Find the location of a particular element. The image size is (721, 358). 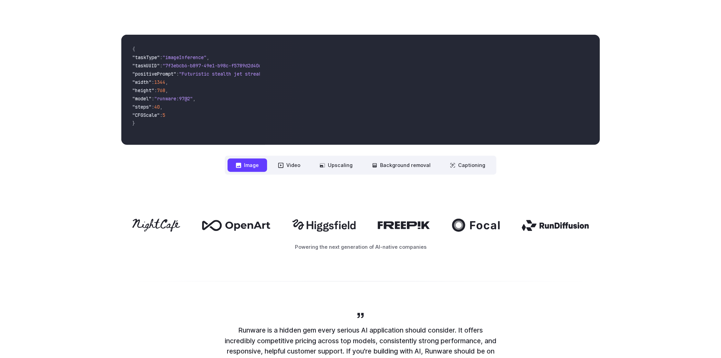

span: 768 is located at coordinates (161, 90).